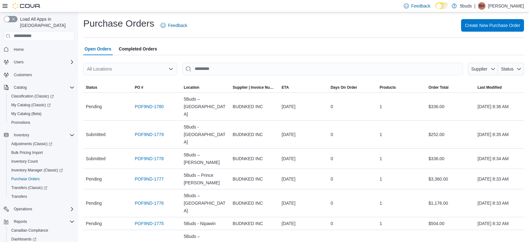  I want to click on span: Create New Purchase Order, so click(492, 25).